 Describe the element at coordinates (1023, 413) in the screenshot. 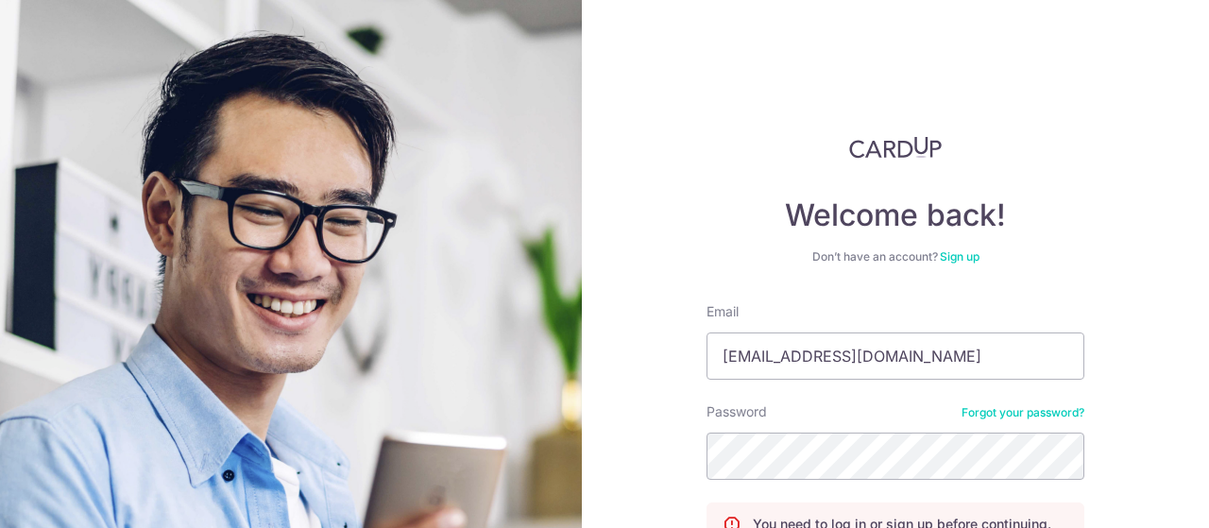

I see `a: Forgot your password?` at that location.